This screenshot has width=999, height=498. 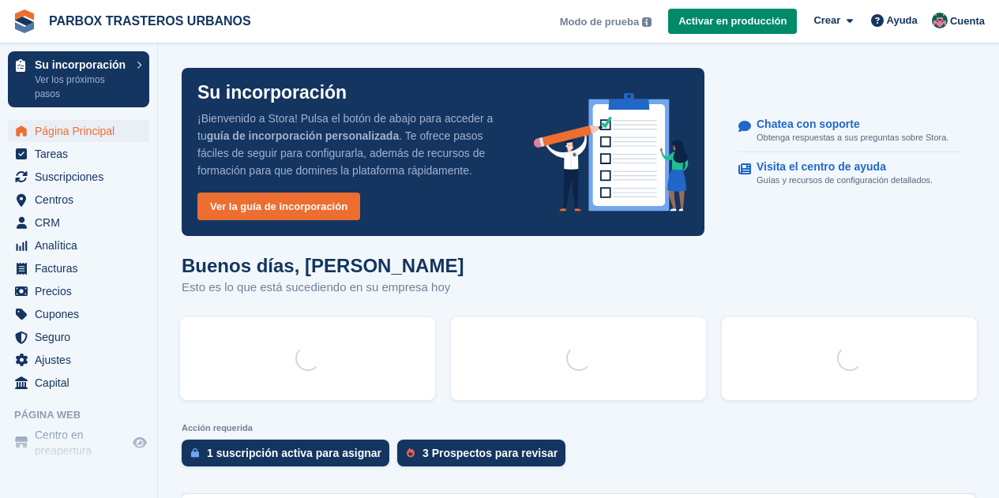 I want to click on a: 1 suscripción activa para asignar, so click(x=289, y=457).